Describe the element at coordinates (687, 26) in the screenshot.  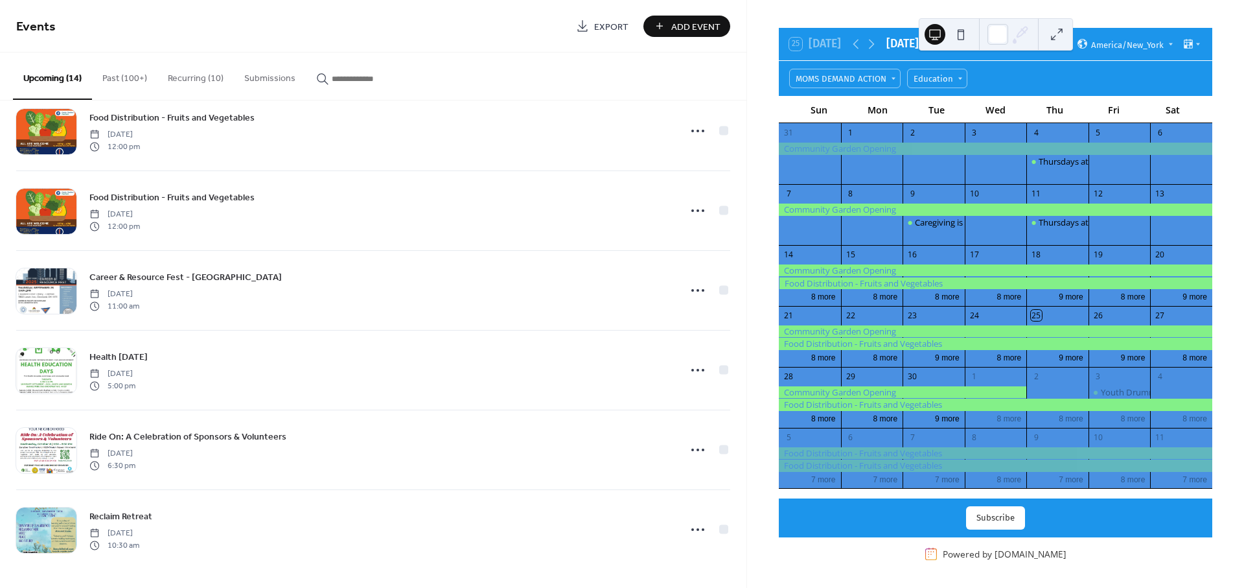
I see `button: Add Event` at that location.